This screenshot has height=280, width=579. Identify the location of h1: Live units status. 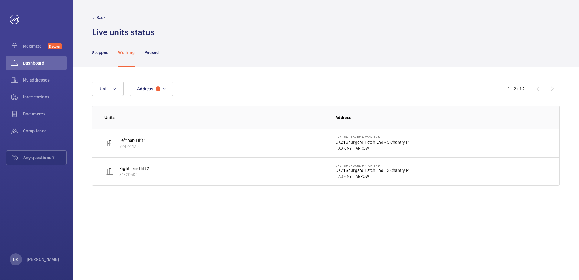
(123, 32).